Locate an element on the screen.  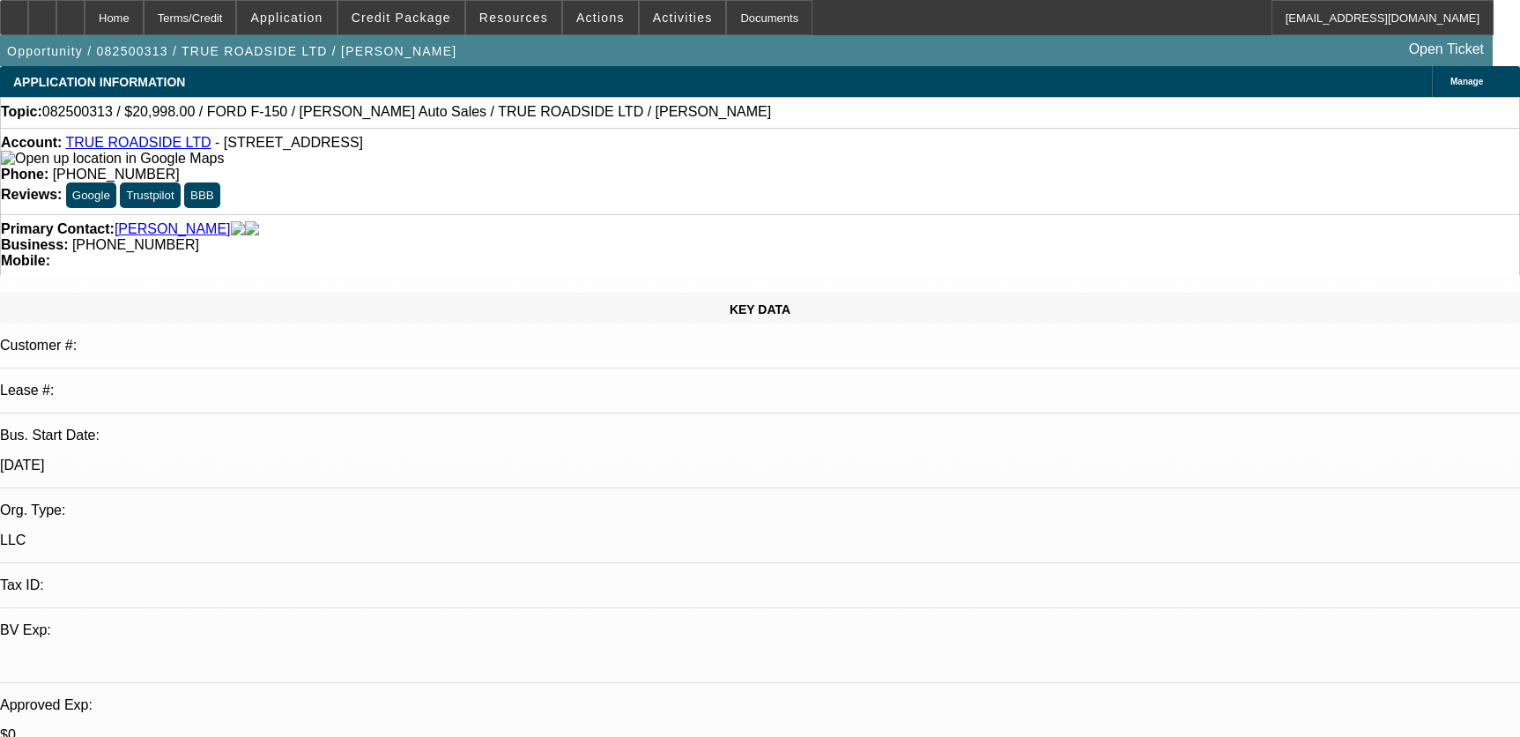
button: Application is located at coordinates (286, 18).